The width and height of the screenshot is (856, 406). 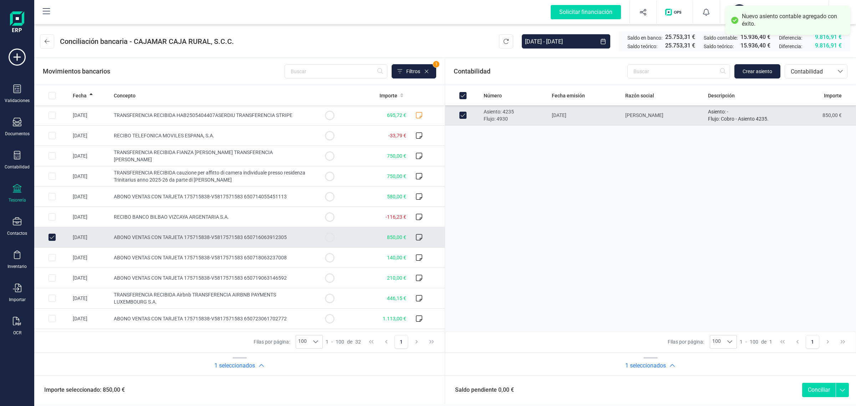 I want to click on div: Contabilidad, so click(x=17, y=167).